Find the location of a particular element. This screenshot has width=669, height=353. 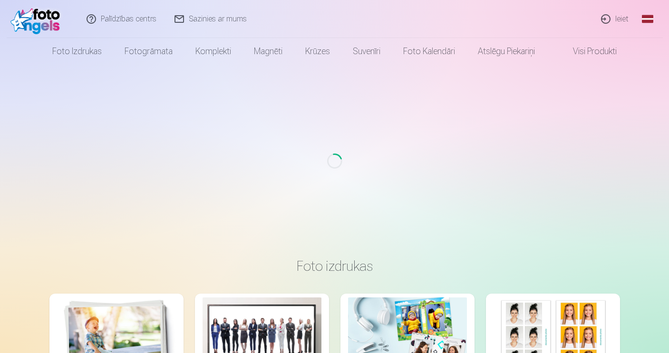

a: Foto izdrukas is located at coordinates (77, 51).